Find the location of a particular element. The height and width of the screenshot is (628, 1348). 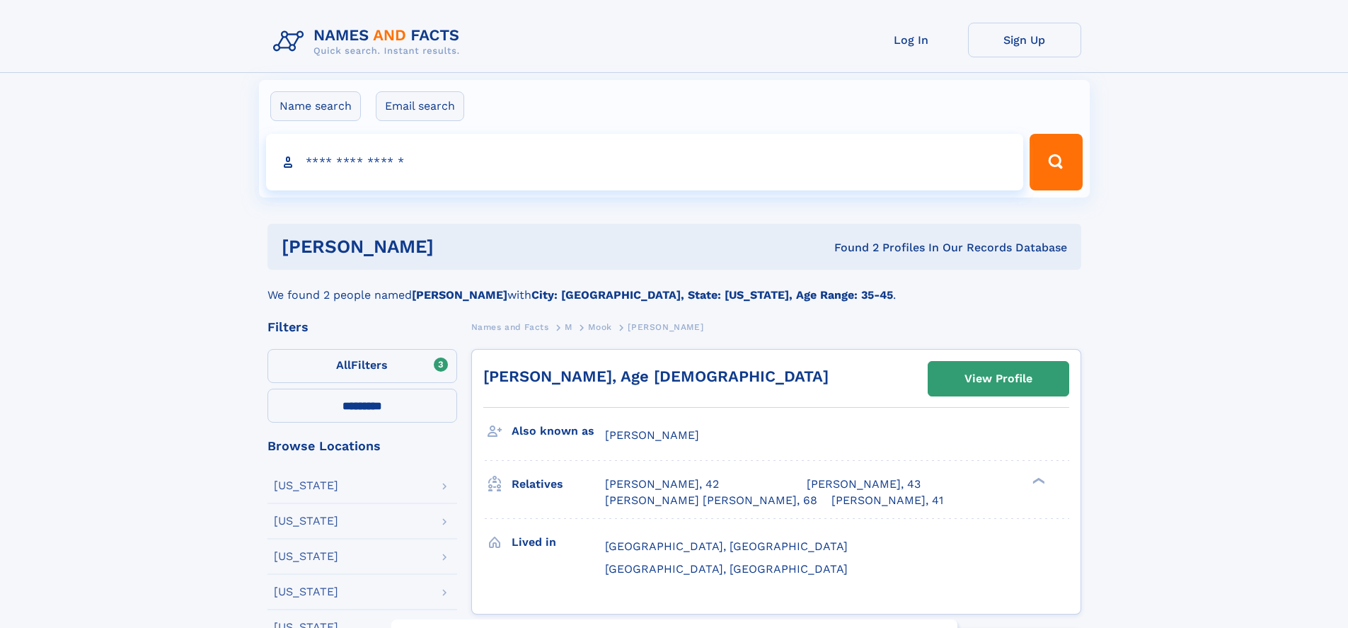

a: M is located at coordinates (568, 326).